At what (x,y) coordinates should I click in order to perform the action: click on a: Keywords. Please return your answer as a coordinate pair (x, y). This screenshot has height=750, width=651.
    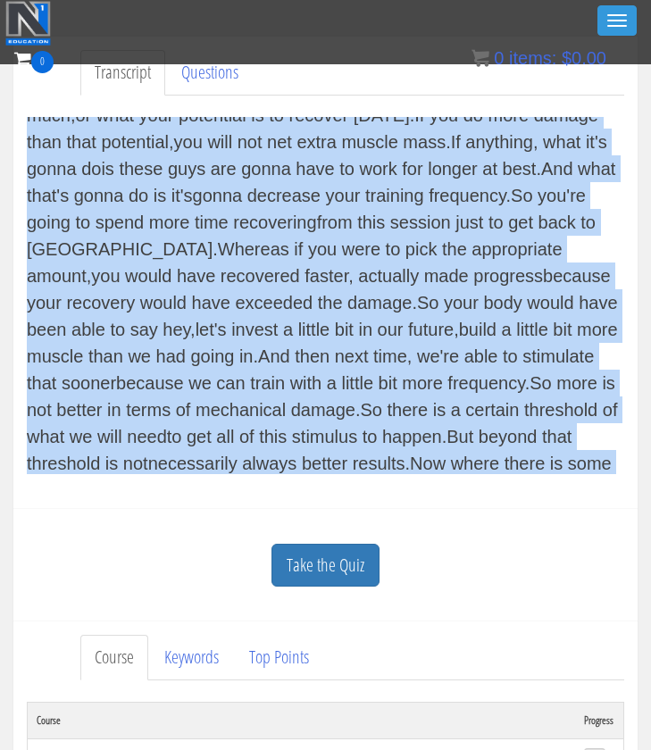
    Looking at the image, I should click on (191, 657).